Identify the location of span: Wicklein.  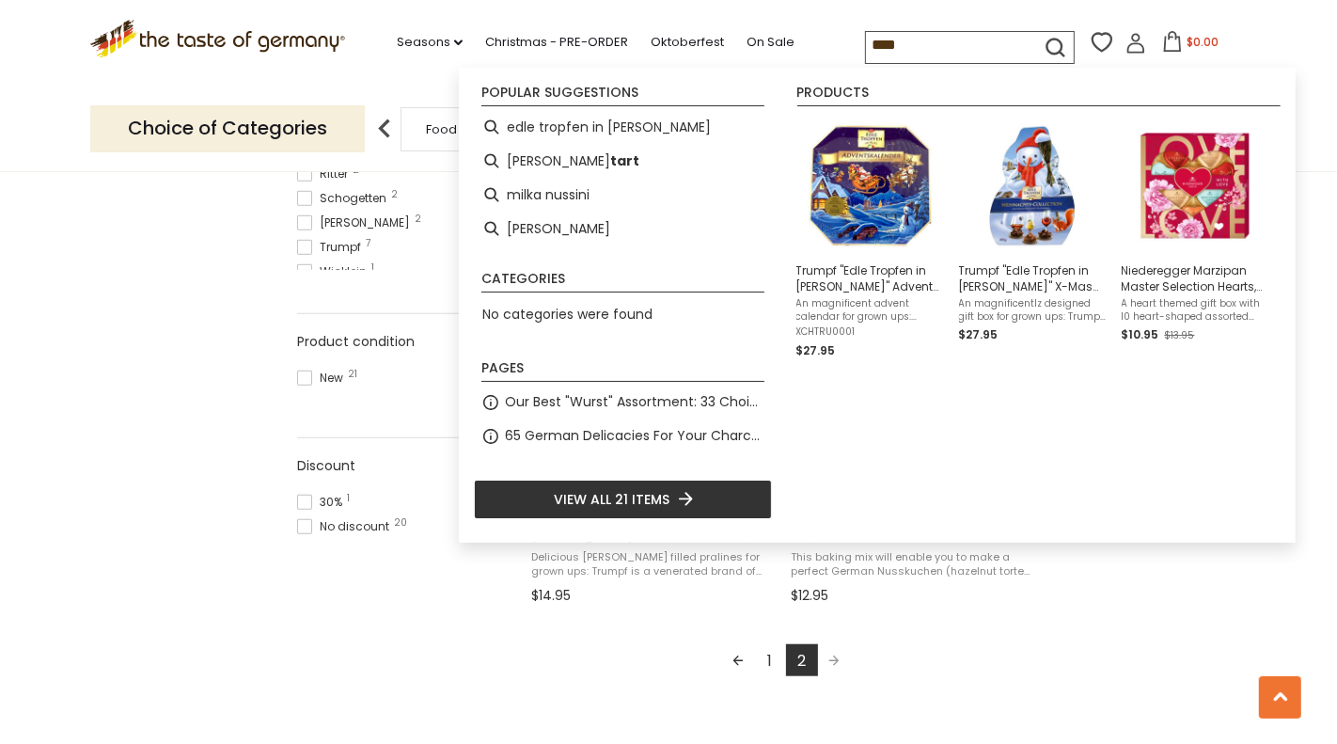
(335, 272).